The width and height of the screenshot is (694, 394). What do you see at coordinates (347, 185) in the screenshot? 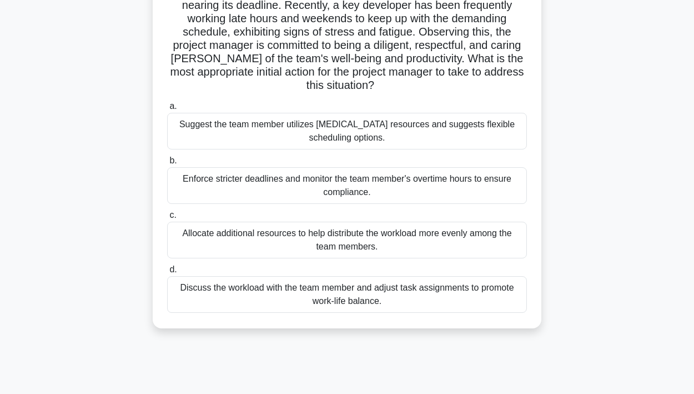
I see `div: Enforce stricter deadlines and monitor the team member's overtime hours to ensure compliance.` at bounding box center [347, 185].